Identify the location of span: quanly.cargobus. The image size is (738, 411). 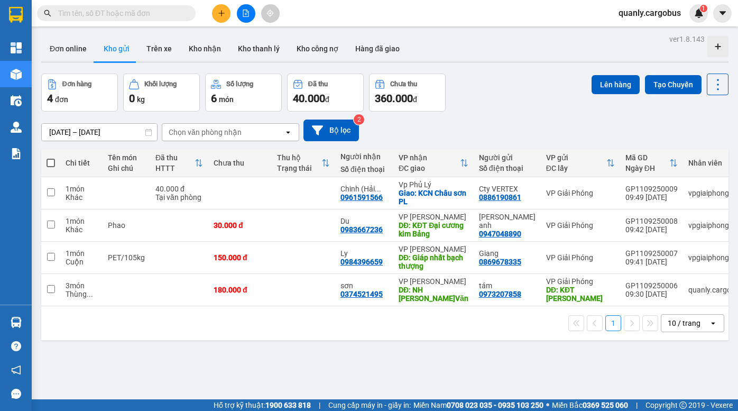
(650, 13).